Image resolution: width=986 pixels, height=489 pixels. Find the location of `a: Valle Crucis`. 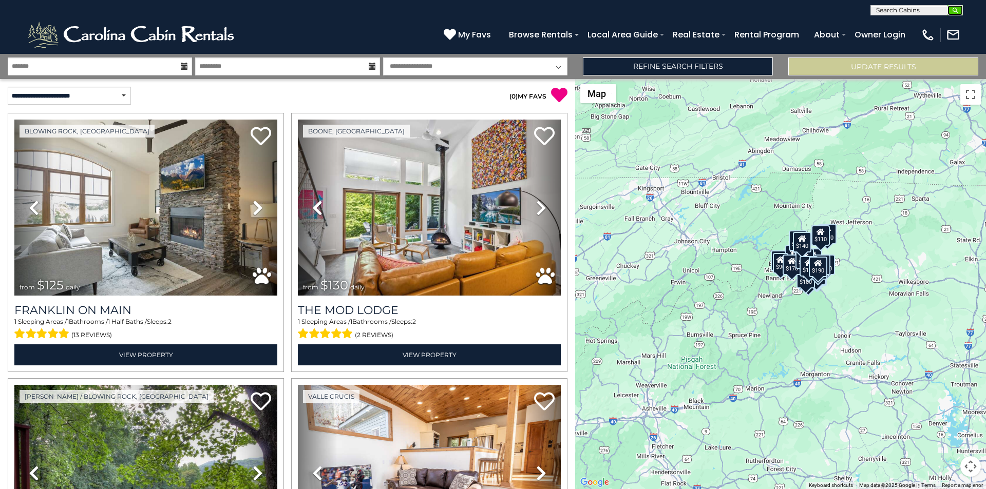

a: Valle Crucis is located at coordinates (331, 396).